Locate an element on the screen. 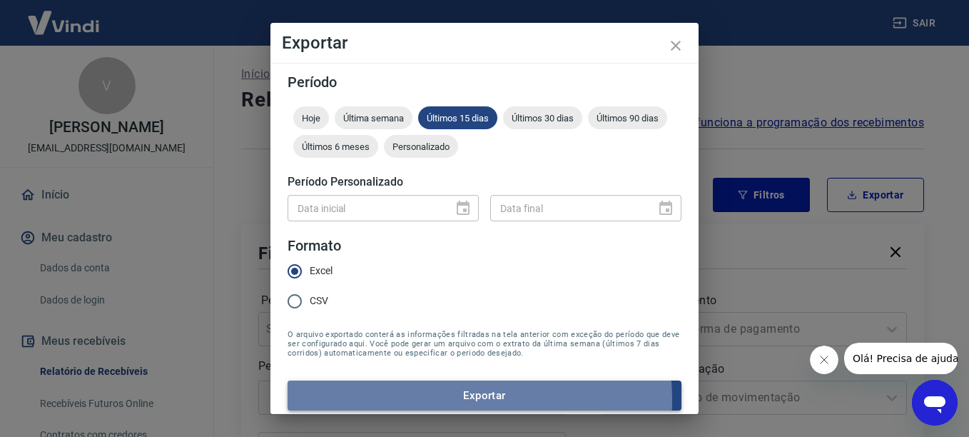 The height and width of the screenshot is (437, 969). div: Últimos 6 meses is located at coordinates (335, 146).